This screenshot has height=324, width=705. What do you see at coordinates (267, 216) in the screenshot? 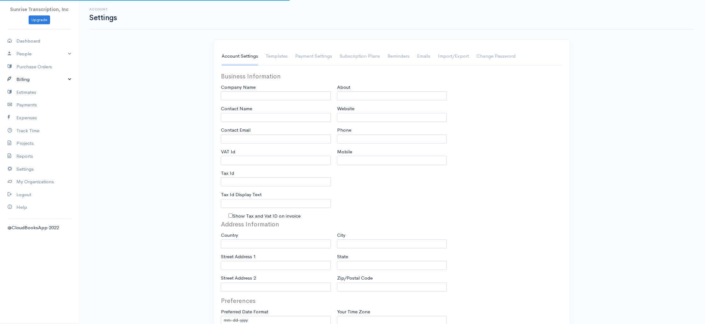
I see `label: Show Tax and Vat ID on invoice` at bounding box center [267, 216].